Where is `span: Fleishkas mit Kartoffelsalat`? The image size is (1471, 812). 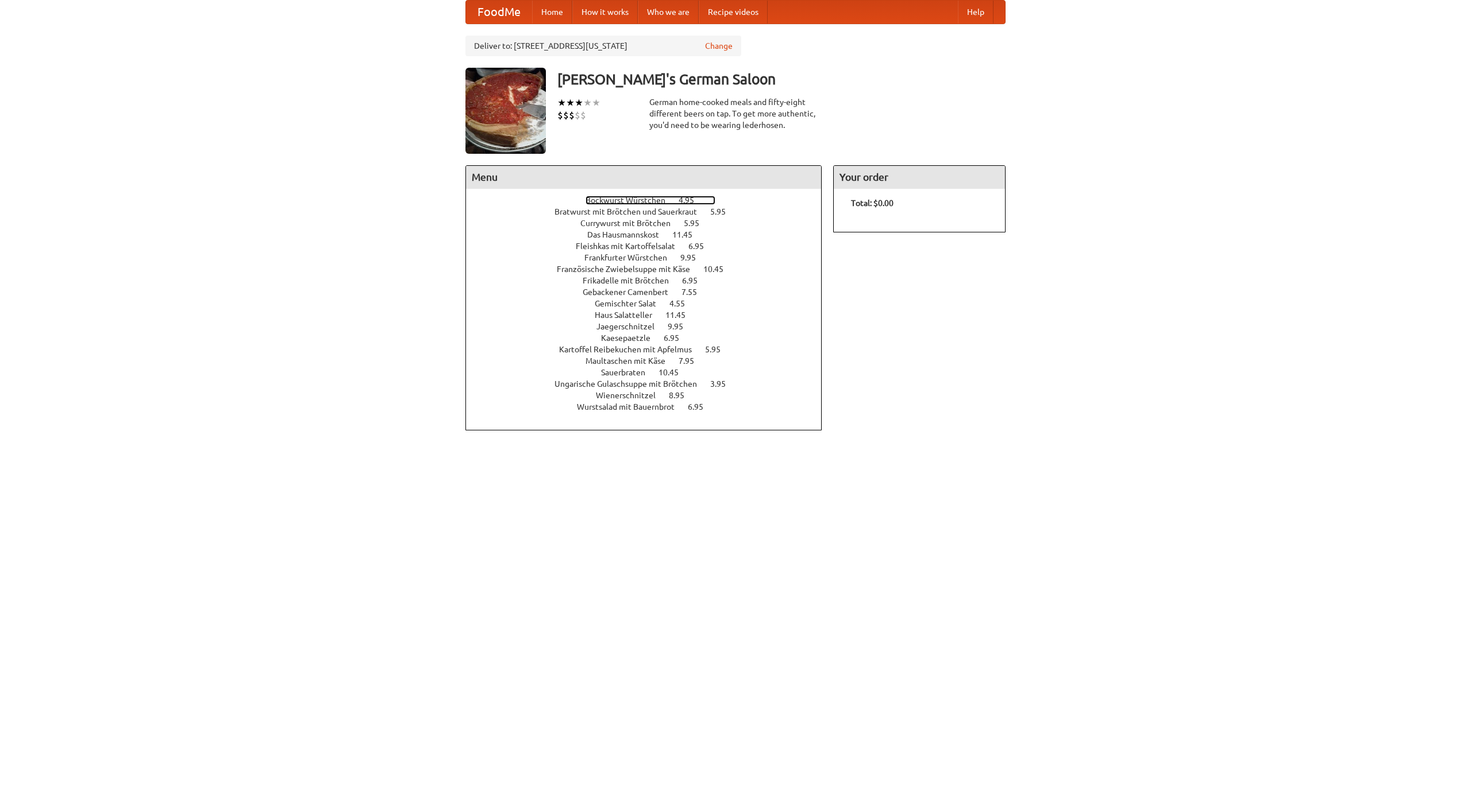 span: Fleishkas mit Kartoffelsalat is located at coordinates (631, 246).